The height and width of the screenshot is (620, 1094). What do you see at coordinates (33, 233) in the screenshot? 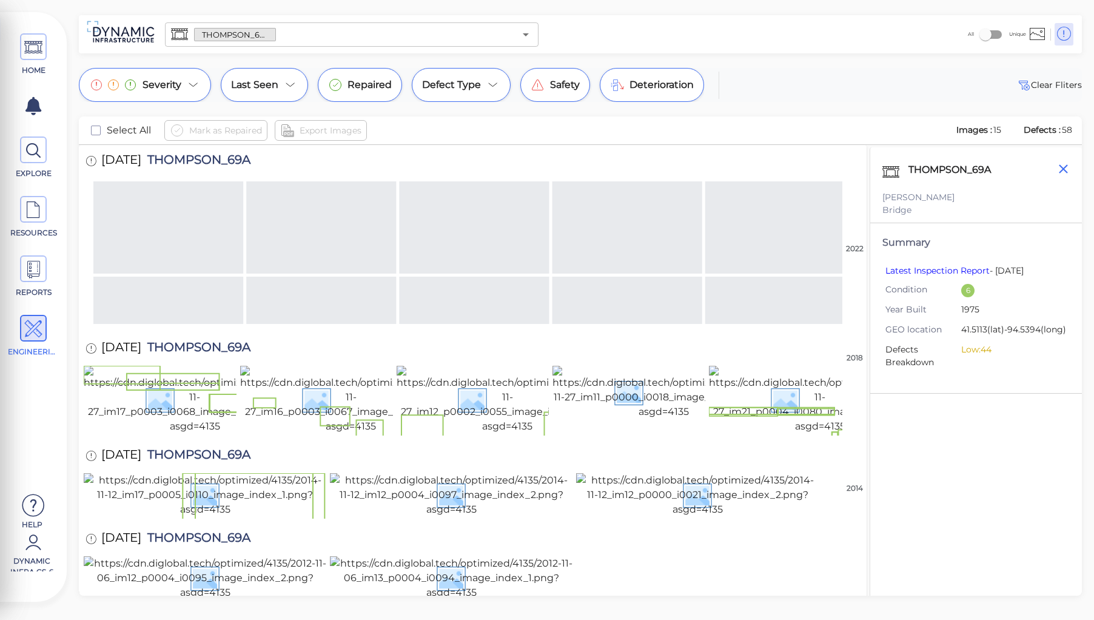
I see `span: RESOURCES` at bounding box center [33, 233].